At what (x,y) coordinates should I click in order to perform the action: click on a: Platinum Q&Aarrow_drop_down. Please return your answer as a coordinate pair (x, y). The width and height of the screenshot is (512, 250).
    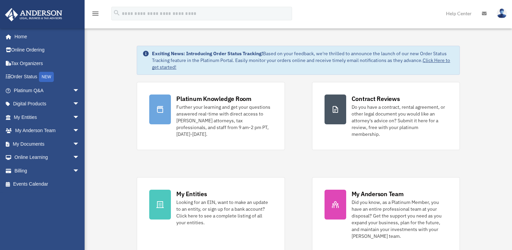
    Looking at the image, I should click on (47, 90).